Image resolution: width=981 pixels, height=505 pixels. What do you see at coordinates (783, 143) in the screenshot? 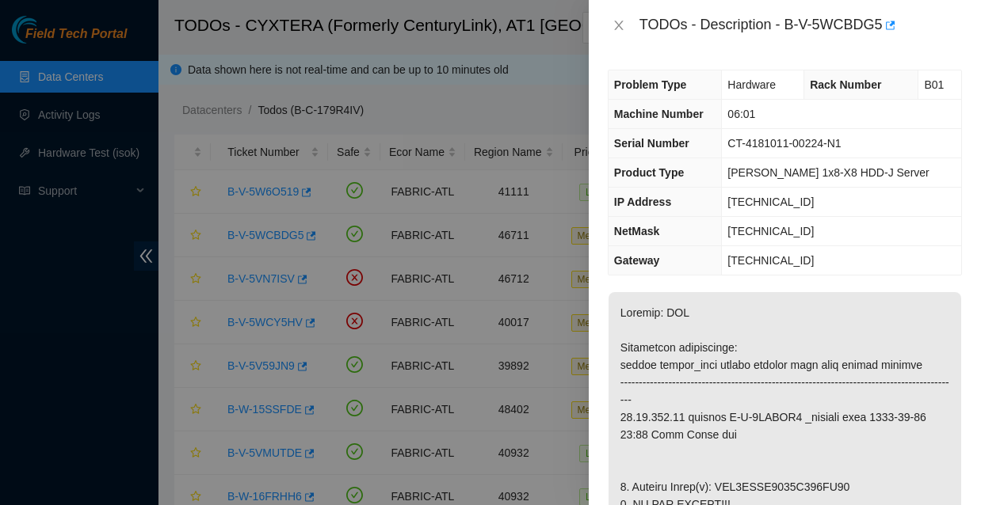
I see `span: CT-4181011-00224-N1` at bounding box center [783, 143].